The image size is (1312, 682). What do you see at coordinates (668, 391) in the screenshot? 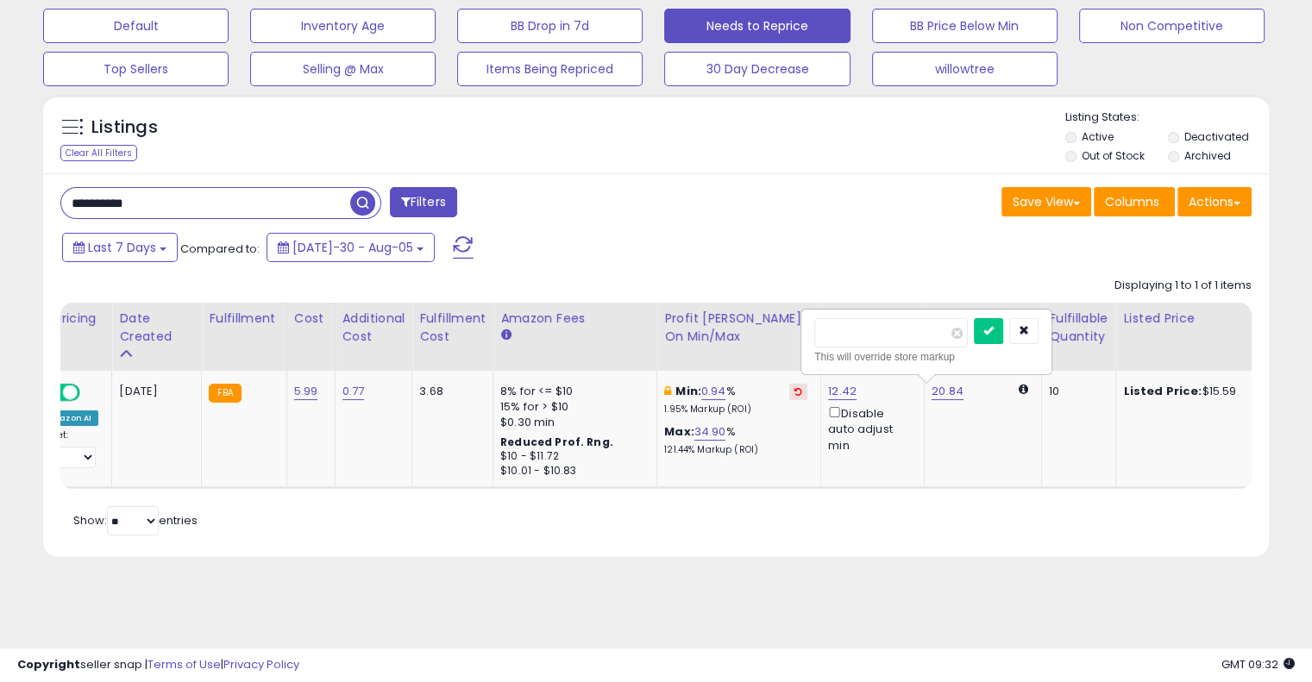
I see `i: This overrides the store level min markup for this listing` at bounding box center [668, 391].